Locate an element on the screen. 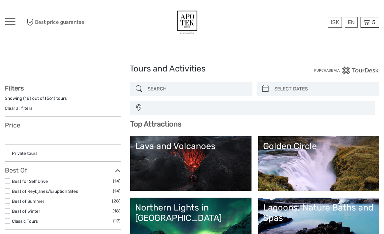 The image size is (384, 234). strong: Filters is located at coordinates (14, 88).